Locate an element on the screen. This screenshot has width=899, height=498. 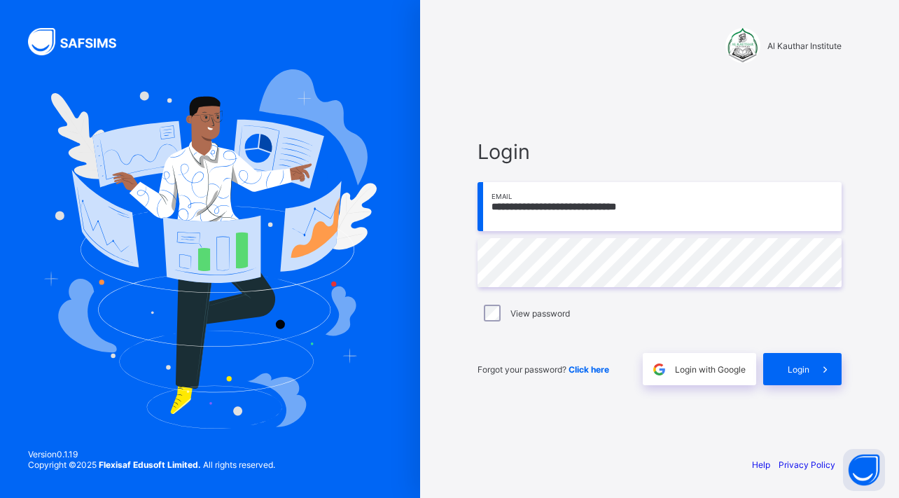
span: Copyright © 2025 All rights reserved. is located at coordinates (151, 464).